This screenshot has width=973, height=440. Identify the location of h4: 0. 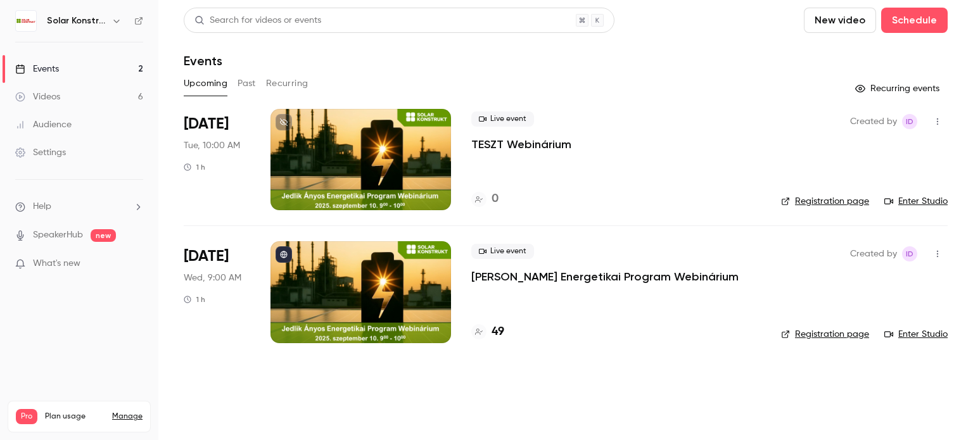
(495, 199).